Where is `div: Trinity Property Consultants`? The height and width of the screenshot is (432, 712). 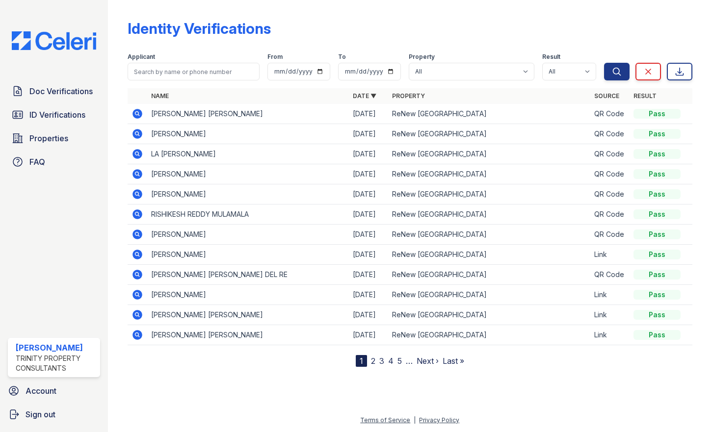
div: Trinity Property Consultants is located at coordinates (56, 363).